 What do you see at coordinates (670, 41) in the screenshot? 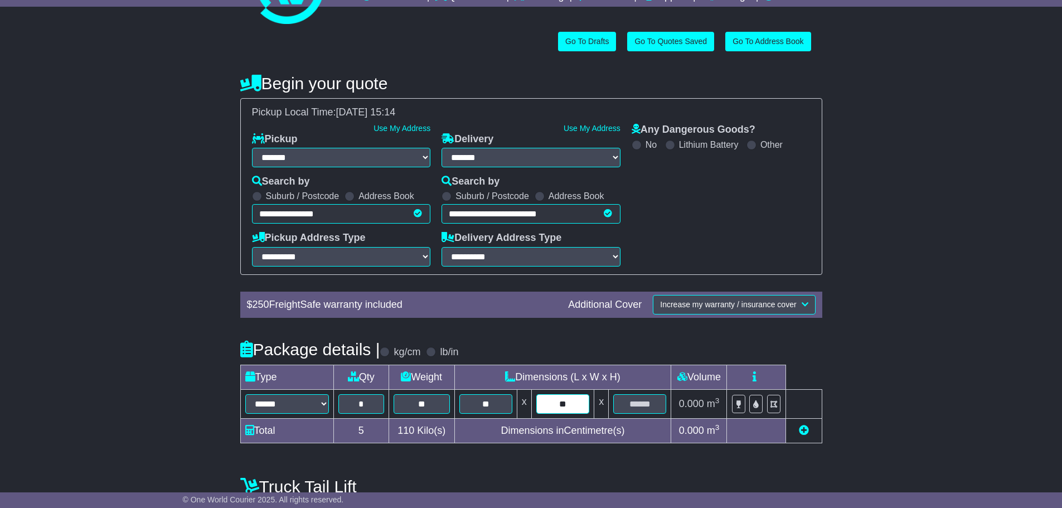
I see `a: Go To Quotes Saved` at bounding box center [670, 41].